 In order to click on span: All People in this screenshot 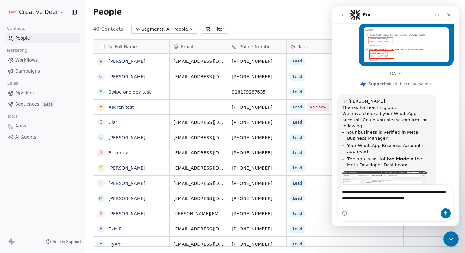, I will do `click(177, 29)`.